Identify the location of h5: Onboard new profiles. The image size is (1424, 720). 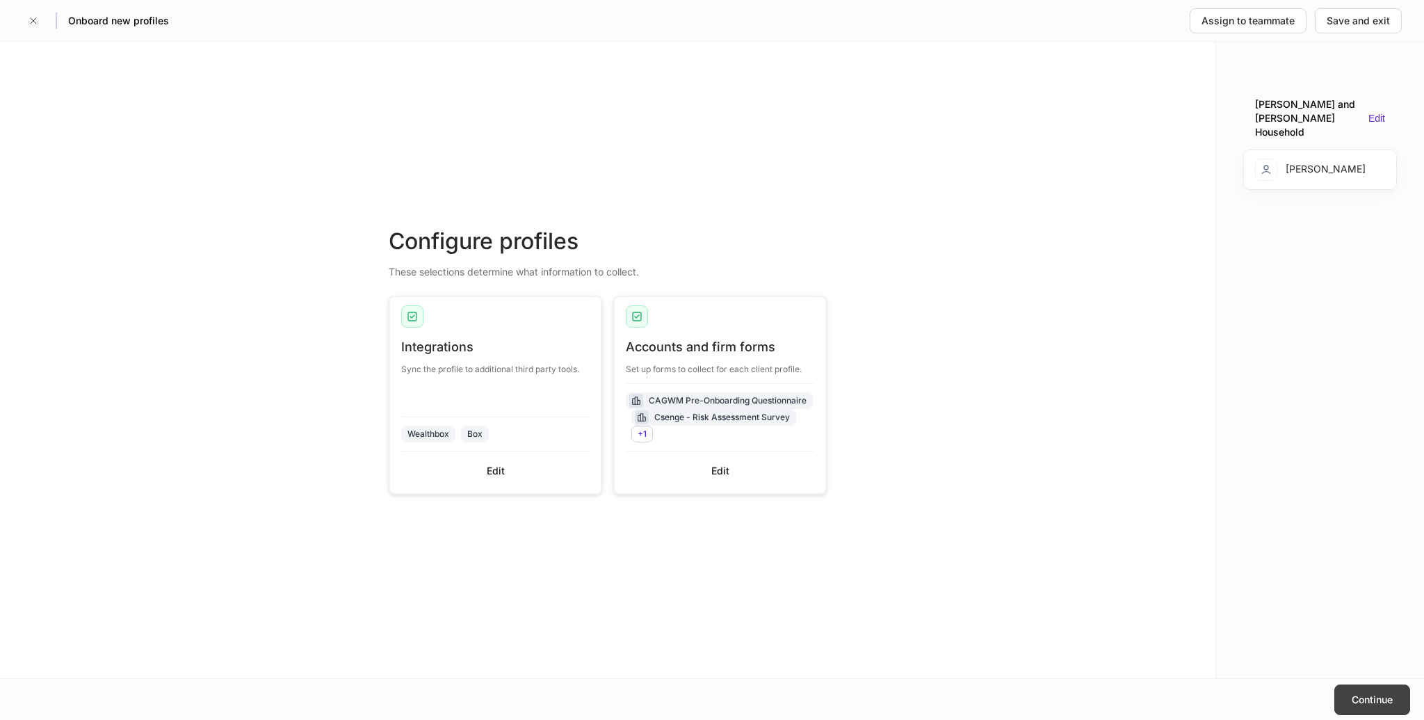
(118, 21).